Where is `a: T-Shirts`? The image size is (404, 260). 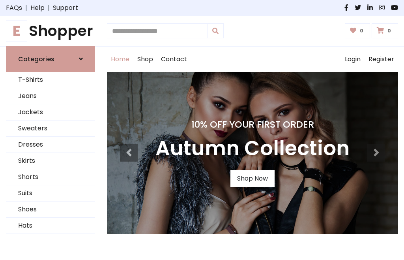
a: T-Shirts is located at coordinates (51, 80).